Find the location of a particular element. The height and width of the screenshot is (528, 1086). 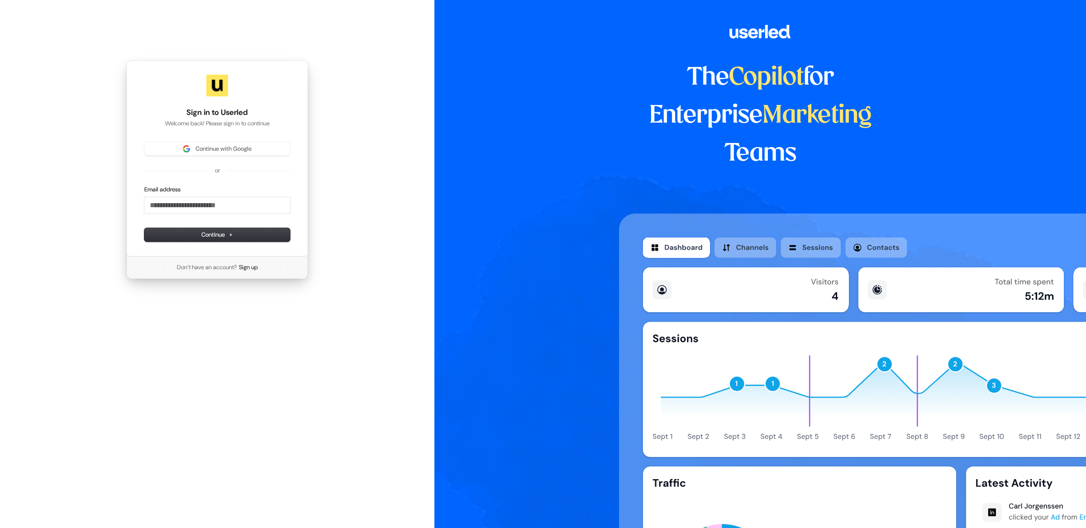

span: Continue with Google is located at coordinates (224, 149).